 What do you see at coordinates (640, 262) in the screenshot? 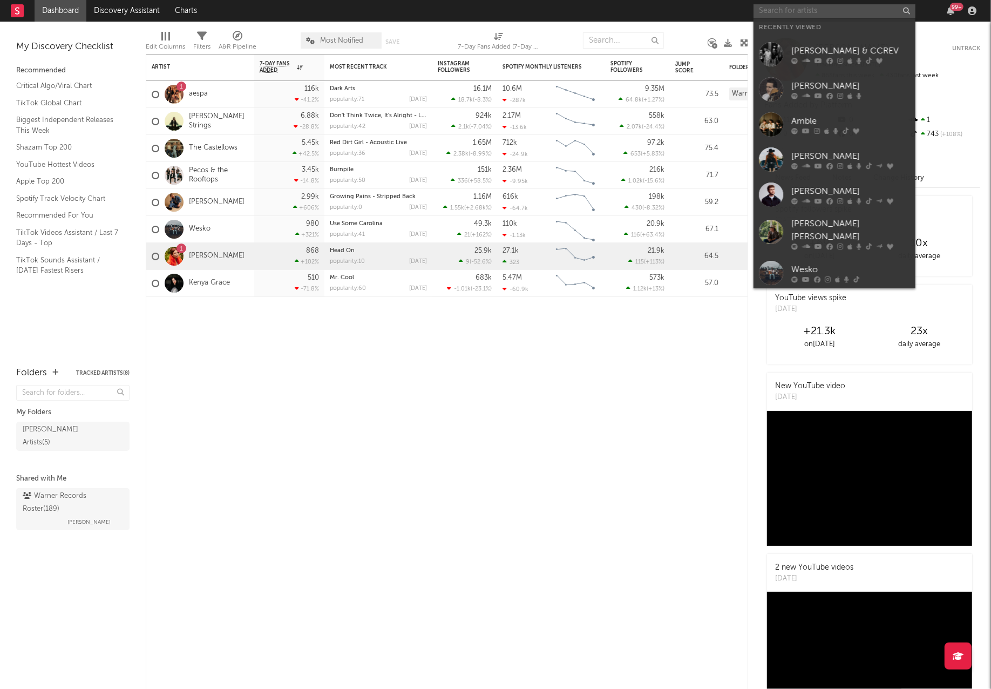
I see `span: 115` at bounding box center [640, 262].